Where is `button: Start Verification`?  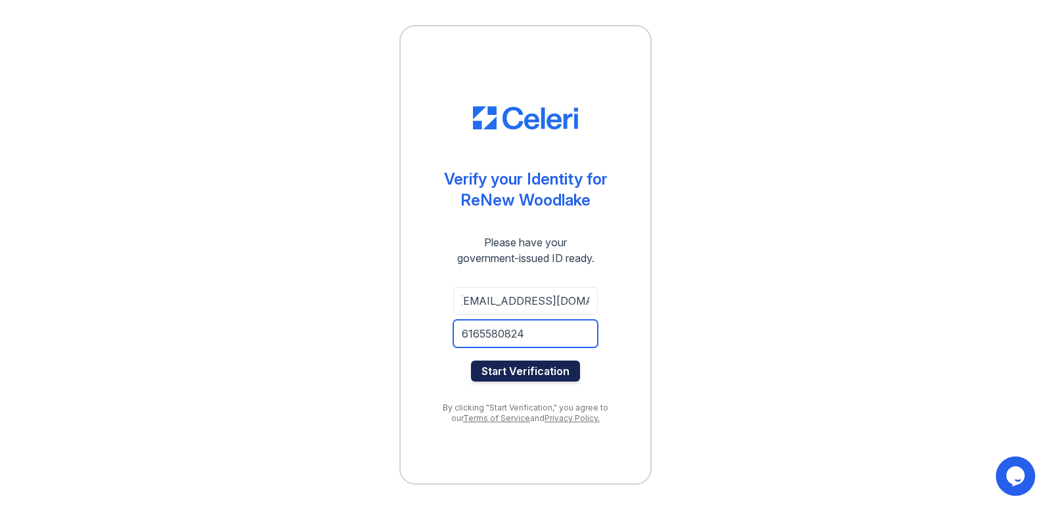
button: Start Verification is located at coordinates (526, 371).